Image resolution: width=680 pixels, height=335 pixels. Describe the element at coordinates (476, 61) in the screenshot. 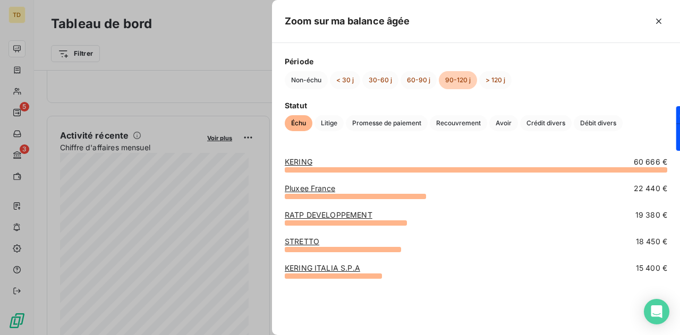

I see `span: Période` at that location.